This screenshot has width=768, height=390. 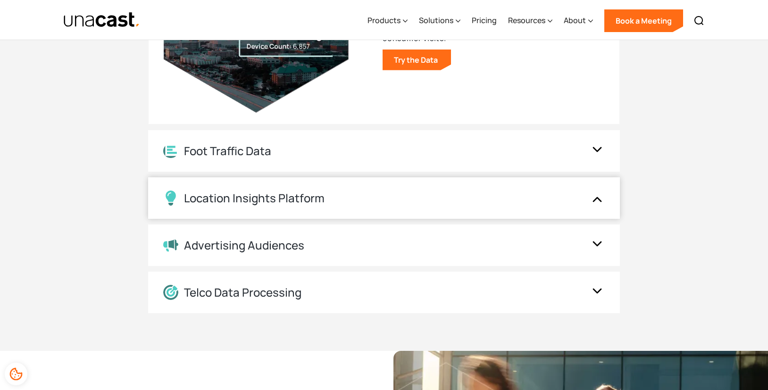 I want to click on div: Telco Data Processing, so click(x=243, y=293).